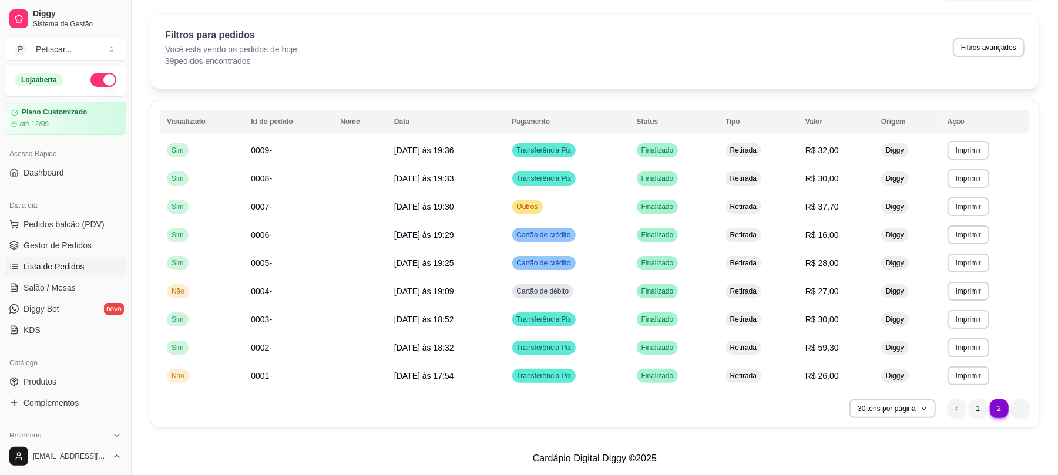 The image size is (1058, 475). Describe the element at coordinates (907, 122) in the screenshot. I see `th: Origem` at that location.